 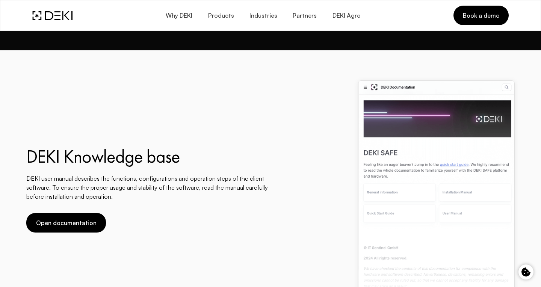 What do you see at coordinates (481, 15) in the screenshot?
I see `span: Book a demo` at bounding box center [481, 15].